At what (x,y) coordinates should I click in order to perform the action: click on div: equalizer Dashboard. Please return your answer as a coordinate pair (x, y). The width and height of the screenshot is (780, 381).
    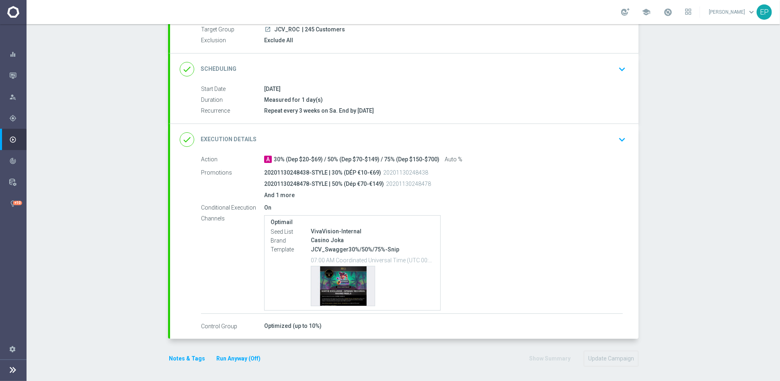
    Looking at the image, I should click on (18, 54).